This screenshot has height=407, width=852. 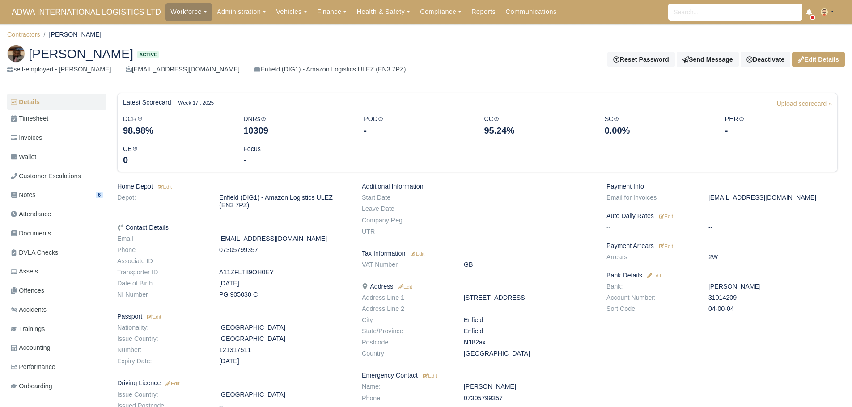 What do you see at coordinates (484, 12) in the screenshot?
I see `a: Reports` at bounding box center [484, 12].